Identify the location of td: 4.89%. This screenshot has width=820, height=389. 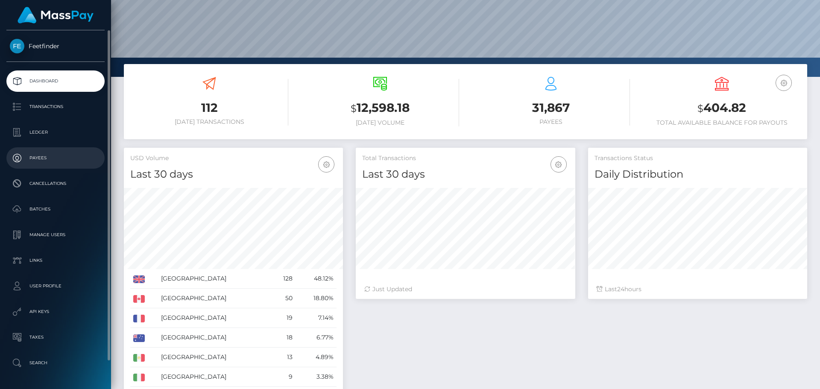
(316, 357).